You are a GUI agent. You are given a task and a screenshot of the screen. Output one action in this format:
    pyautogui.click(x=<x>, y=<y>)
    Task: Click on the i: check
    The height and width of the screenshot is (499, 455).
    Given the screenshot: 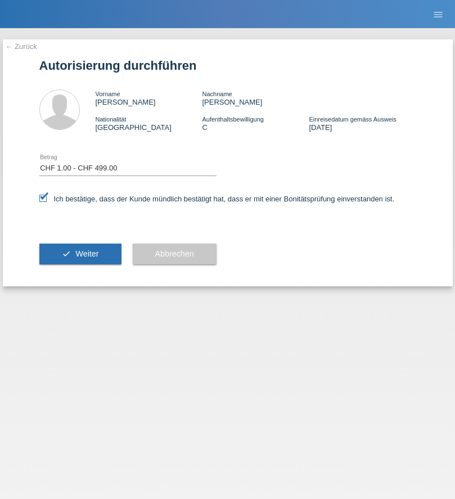 What is the action you would take?
    pyautogui.click(x=66, y=254)
    